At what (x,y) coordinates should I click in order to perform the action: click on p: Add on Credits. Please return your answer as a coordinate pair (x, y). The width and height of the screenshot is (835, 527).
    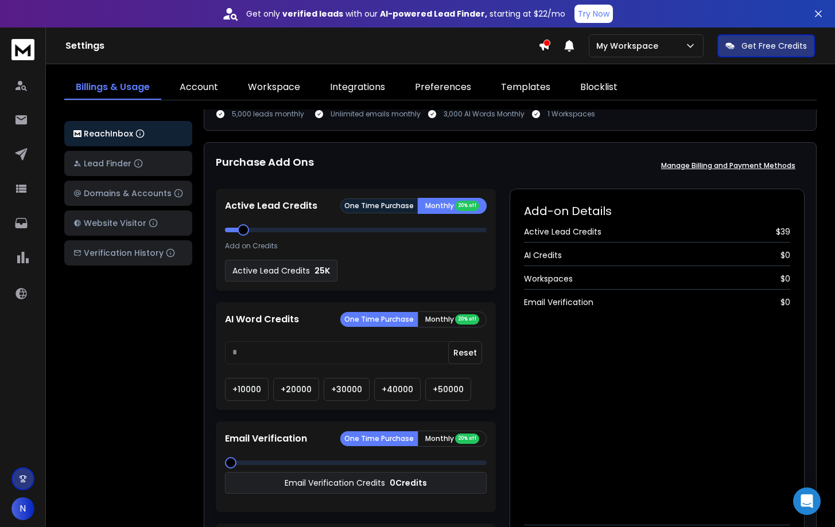
    Looking at the image, I should click on (251, 246).